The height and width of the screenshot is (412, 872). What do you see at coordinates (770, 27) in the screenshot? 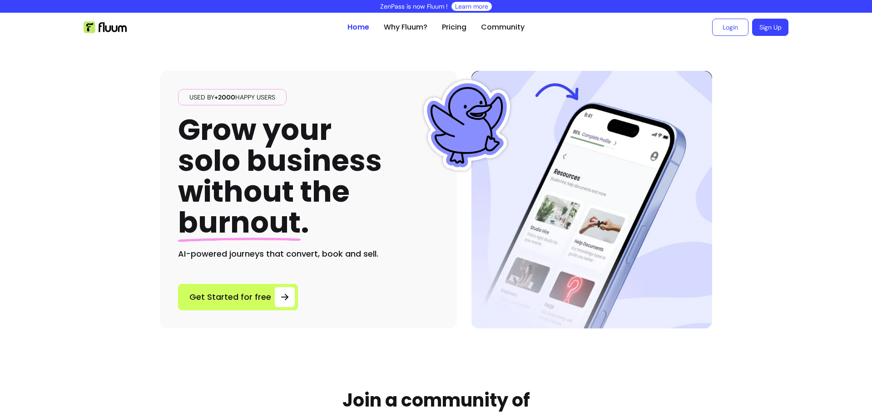
I see `a: Sign Up` at bounding box center [770, 27].